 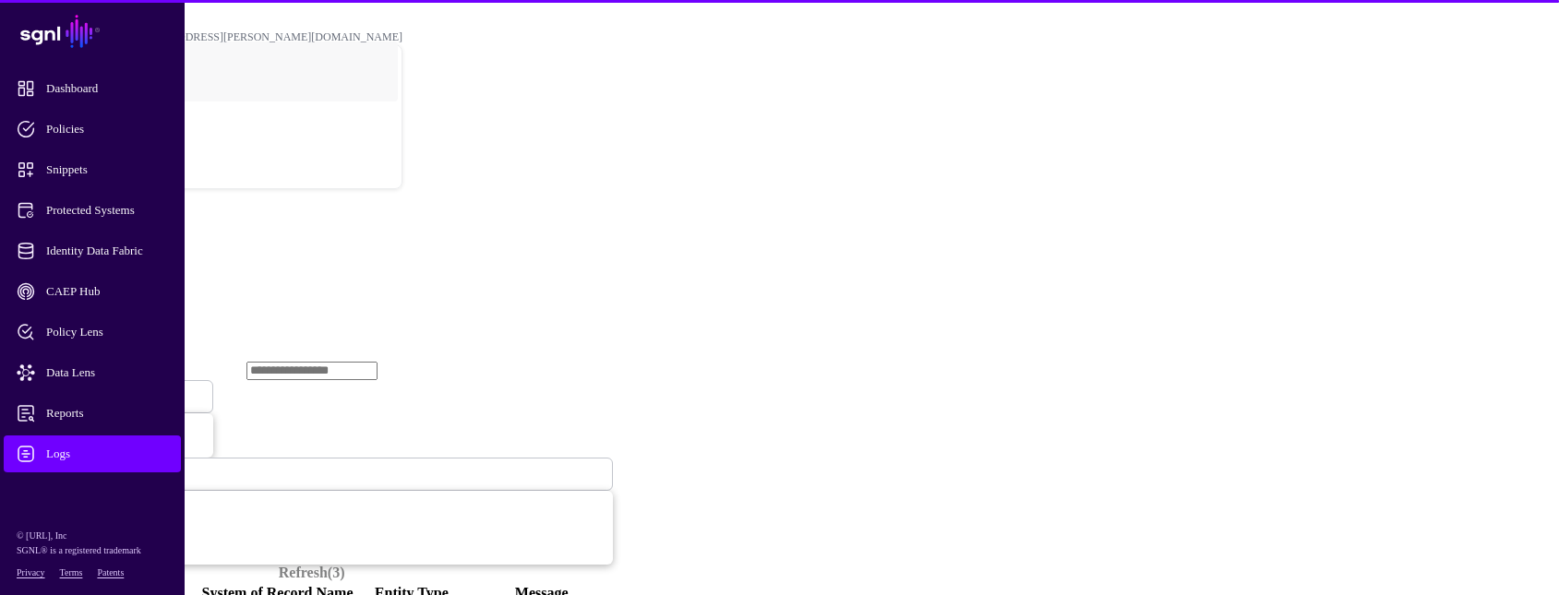 What do you see at coordinates (107, 413) in the screenshot?
I see `span: Reports` at bounding box center [107, 413].